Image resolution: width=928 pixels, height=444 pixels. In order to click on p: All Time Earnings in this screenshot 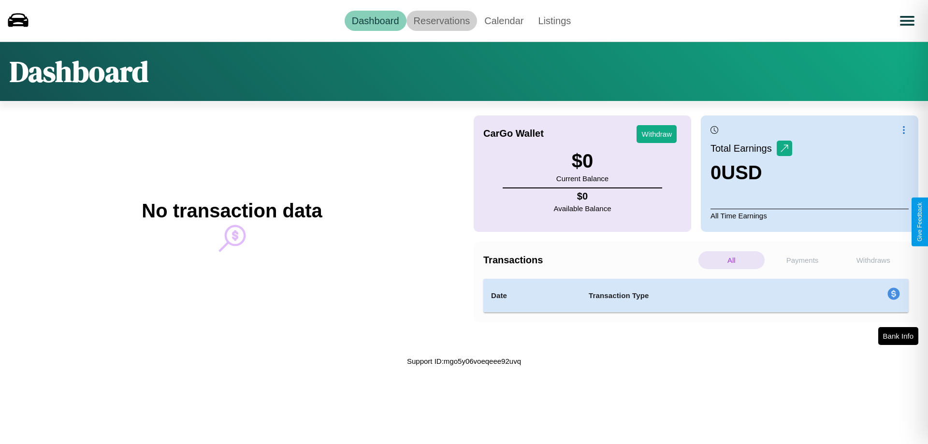, I will do `click(809, 215)`.